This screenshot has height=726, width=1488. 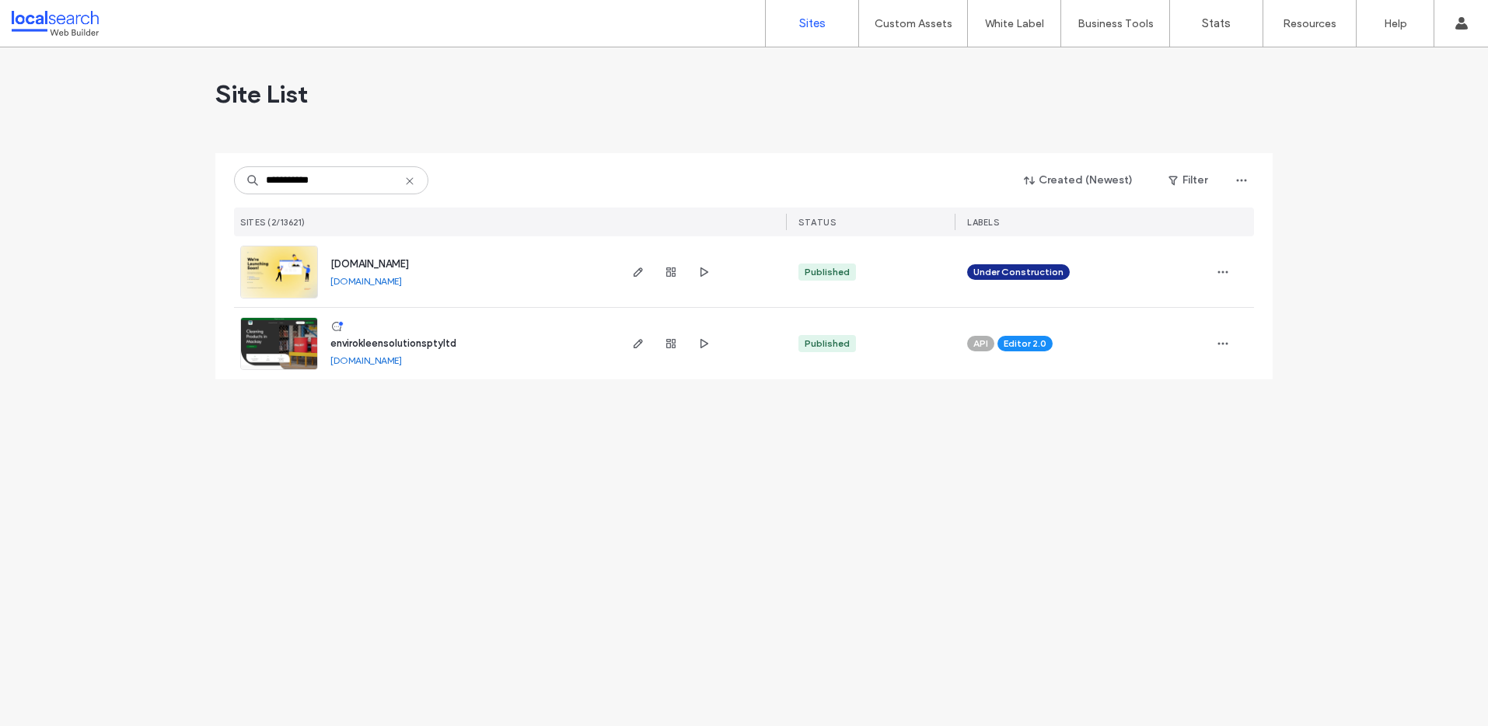 What do you see at coordinates (393, 343) in the screenshot?
I see `a: envirokleensolutionsptyltd` at bounding box center [393, 343].